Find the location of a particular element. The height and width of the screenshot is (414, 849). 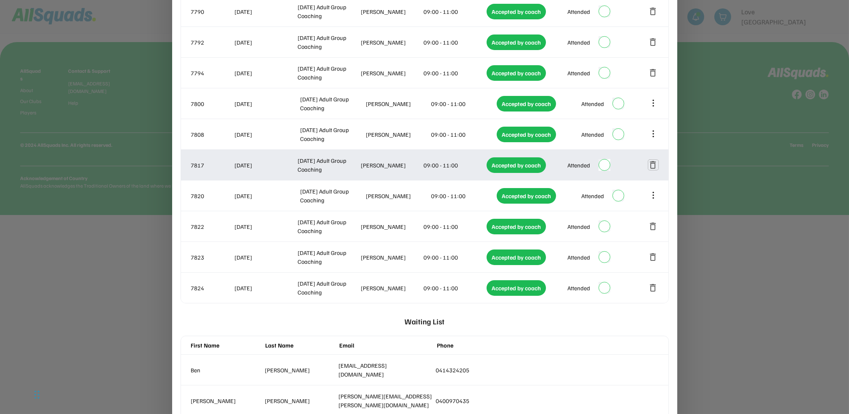

div: 7824 is located at coordinates (212, 288).